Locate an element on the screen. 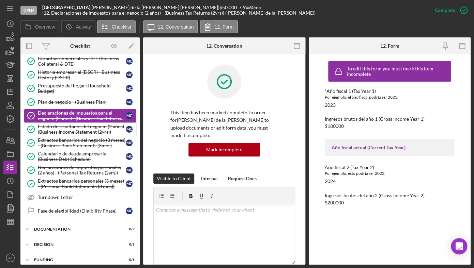 The height and width of the screenshot is (268, 474). label: Overview is located at coordinates (45, 27).